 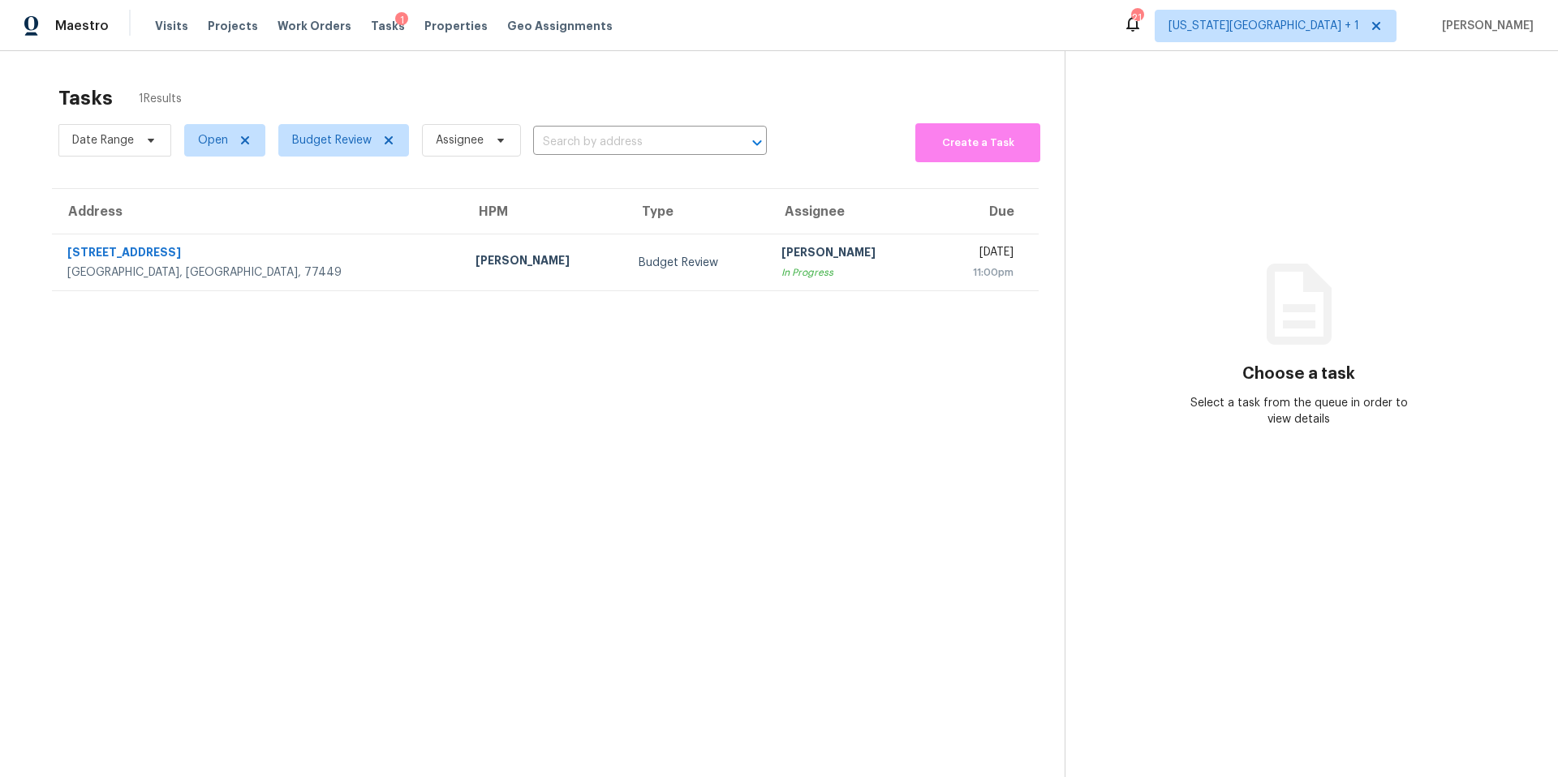 I want to click on span: Budget Review, so click(x=332, y=140).